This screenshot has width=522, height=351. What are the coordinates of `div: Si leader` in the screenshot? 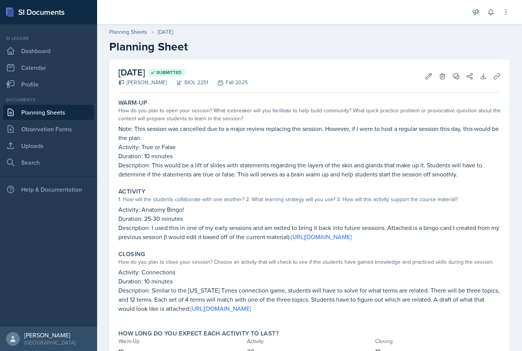 It's located at (49, 38).